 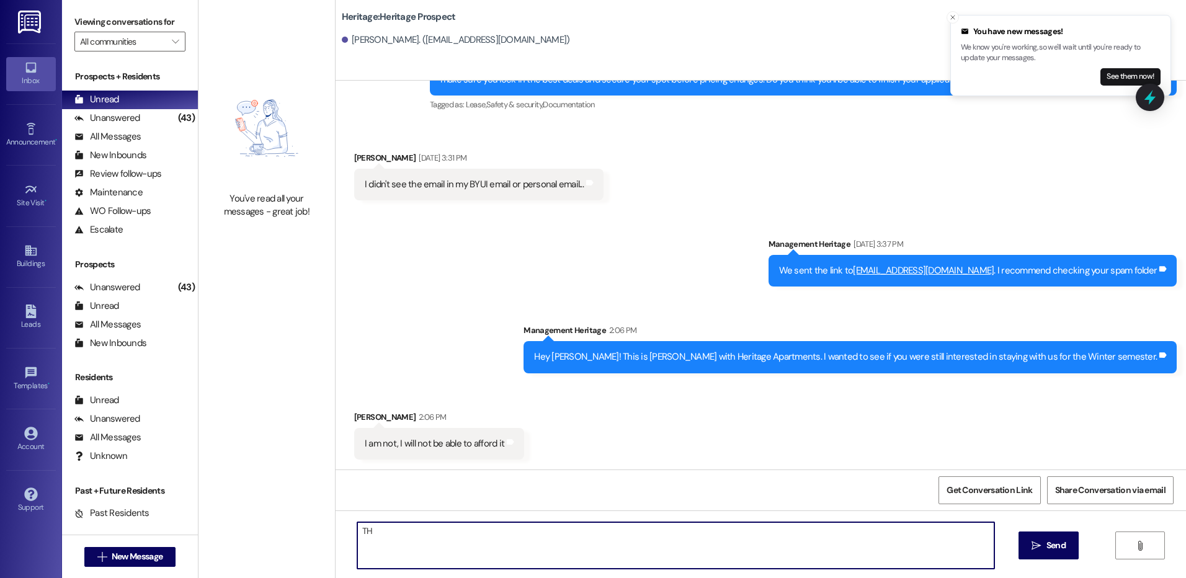 What do you see at coordinates (31, 501) in the screenshot?
I see `a: Support` at bounding box center [31, 501].